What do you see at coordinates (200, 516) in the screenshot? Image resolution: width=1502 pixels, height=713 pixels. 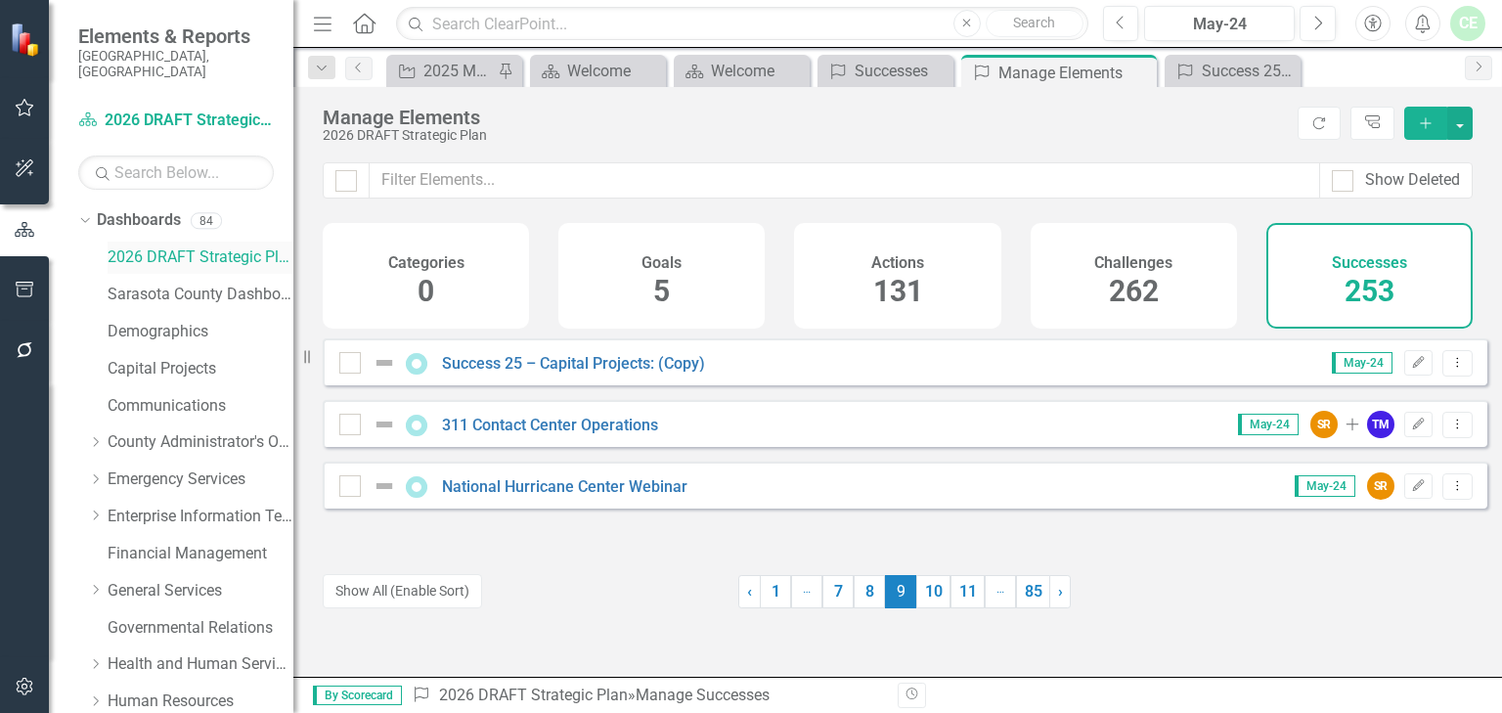 I see `a: Enterprise Information Technology` at bounding box center [200, 516].